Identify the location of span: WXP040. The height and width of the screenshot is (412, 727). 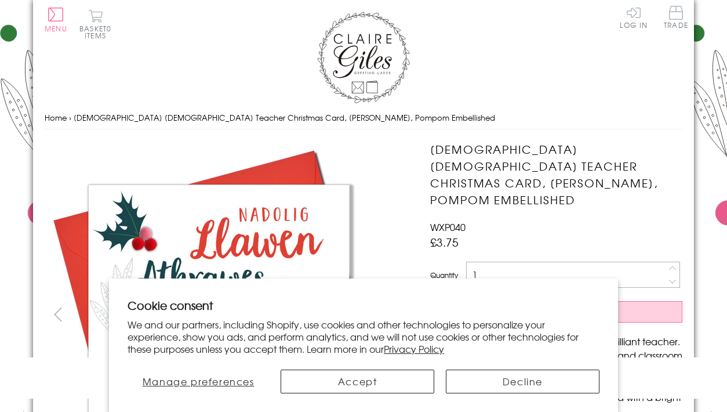
(447, 227).